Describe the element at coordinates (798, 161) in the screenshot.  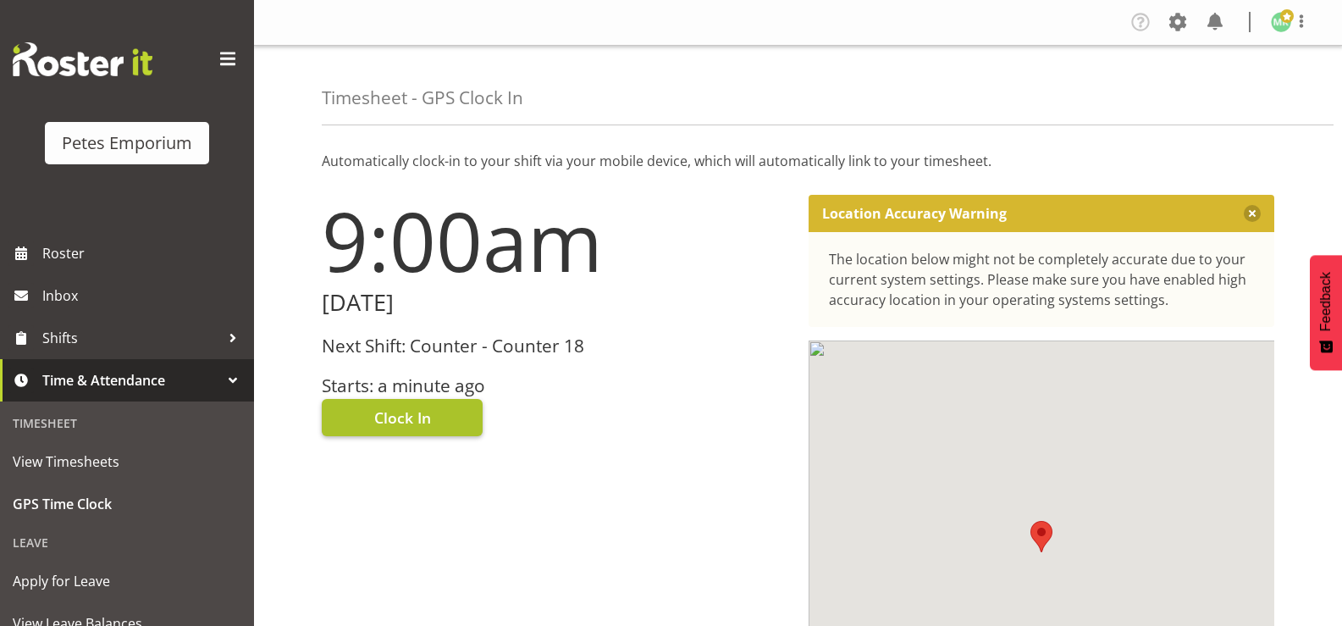
I see `p: Automatically clock-in to your shift via your mobile device, which will automatically link to you...` at that location.